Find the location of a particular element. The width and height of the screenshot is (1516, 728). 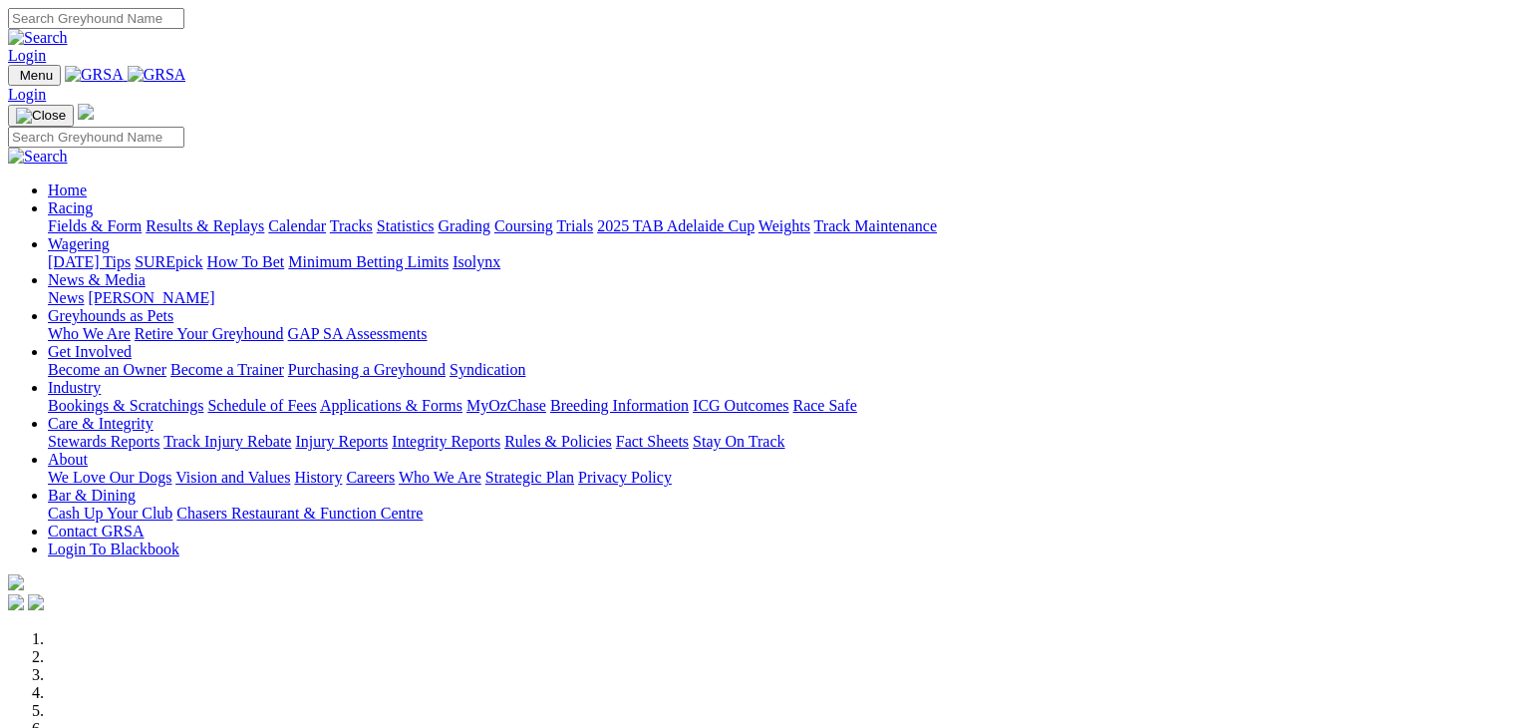

a: Fact Sheets is located at coordinates (652, 441).